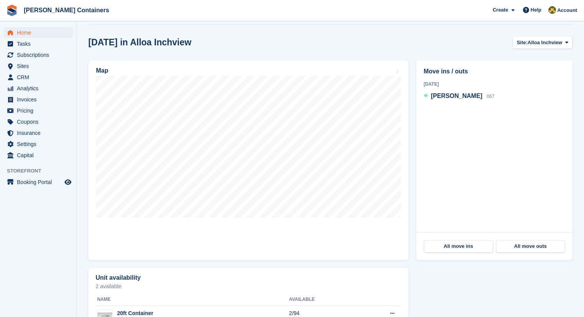 Image resolution: width=584 pixels, height=317 pixels. I want to click on button: Site: Alloa Inchview, so click(543, 42).